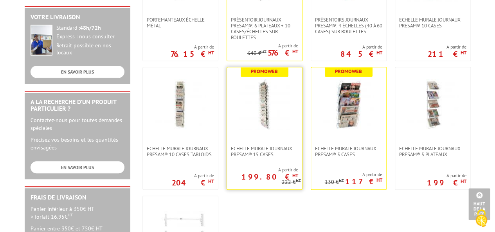  What do you see at coordinates (264, 29) in the screenshot?
I see `span: Présentoir journaux Presam®: 6 plateaux + 10 cases/échelles sur roulettes` at bounding box center [264, 29].